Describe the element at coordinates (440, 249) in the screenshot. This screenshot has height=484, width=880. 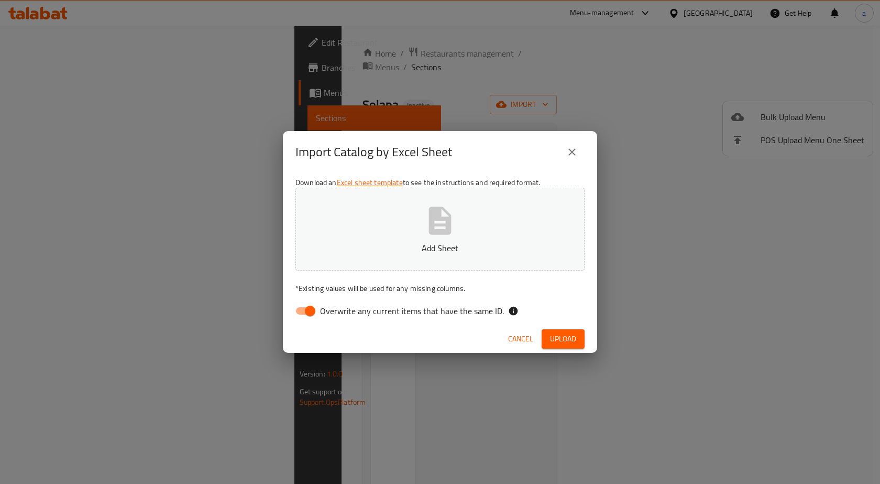
I see `div: Download an to see the instructions and required format.` at that location.